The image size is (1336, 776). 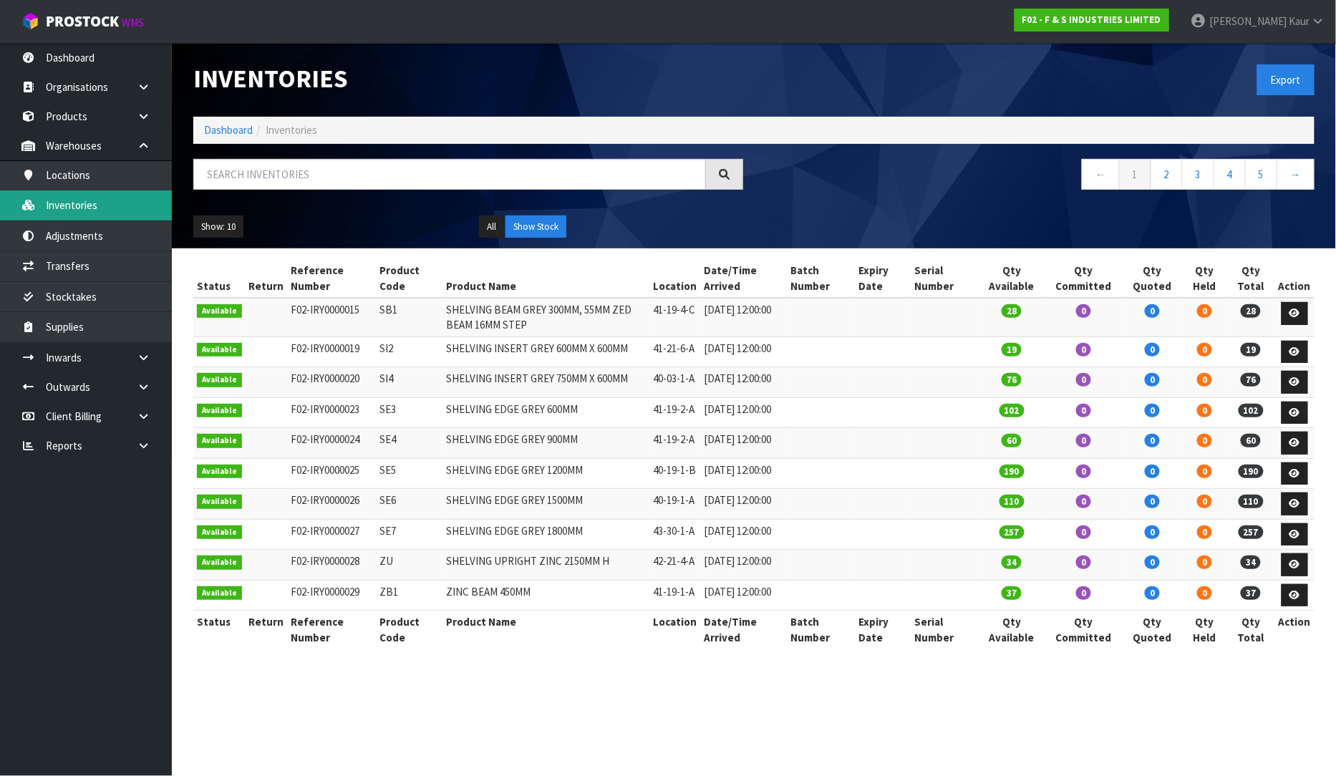 What do you see at coordinates (675, 443) in the screenshot?
I see `td: 41-19-2-A` at bounding box center [675, 443].